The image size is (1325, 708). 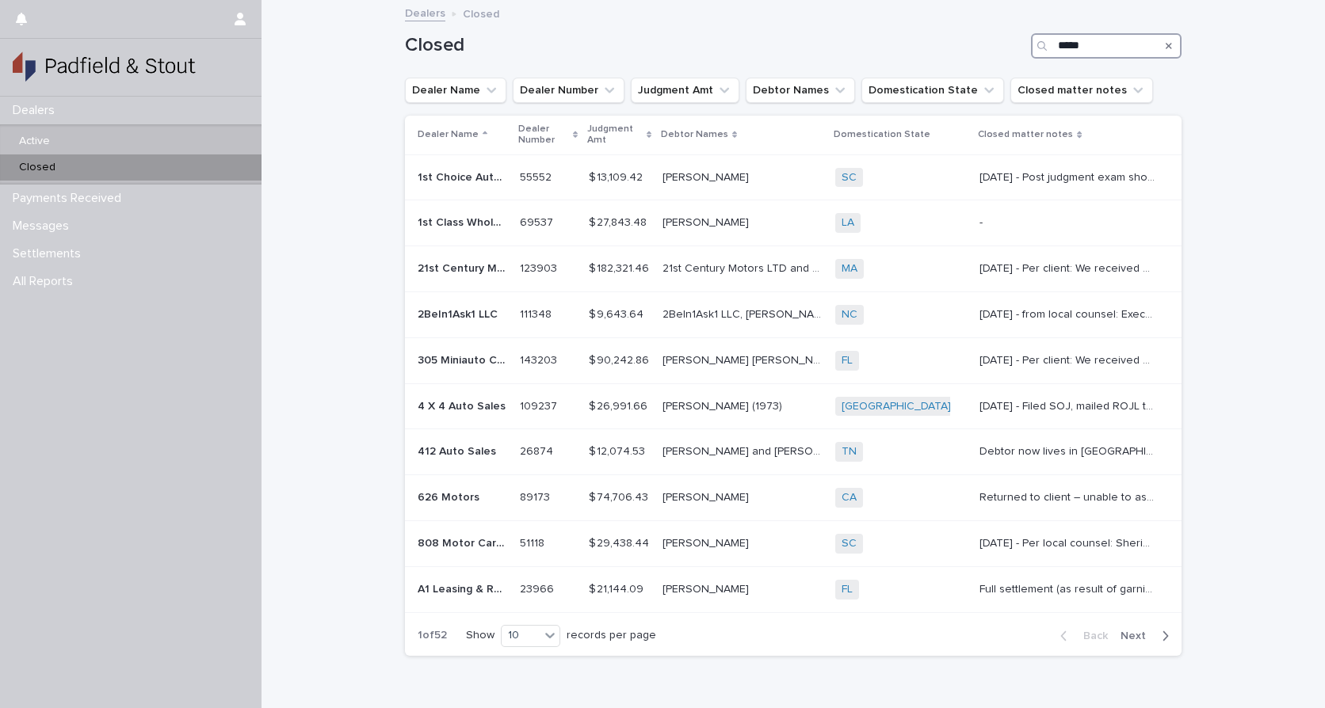 I want to click on p: 808 Motor Cars Inc., so click(x=464, y=542).